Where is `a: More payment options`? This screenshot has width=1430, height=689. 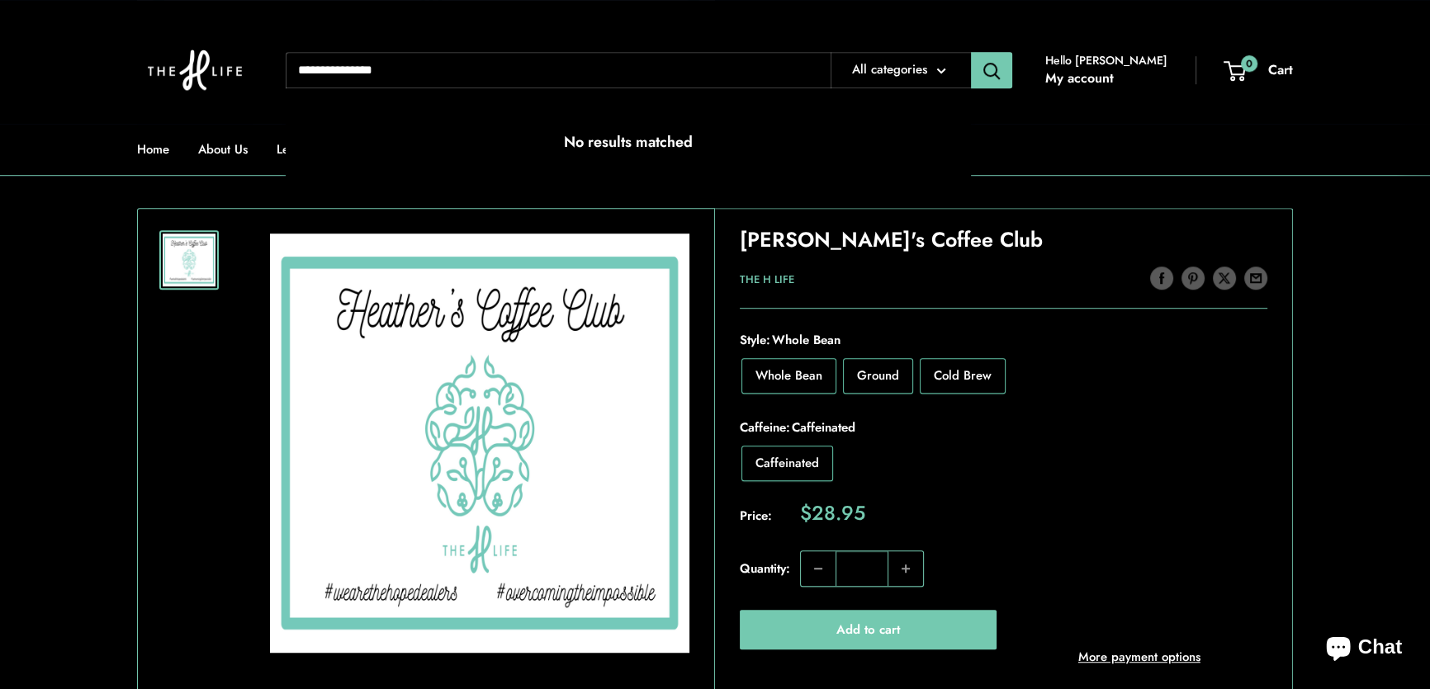
a: More payment options is located at coordinates (1139, 657).